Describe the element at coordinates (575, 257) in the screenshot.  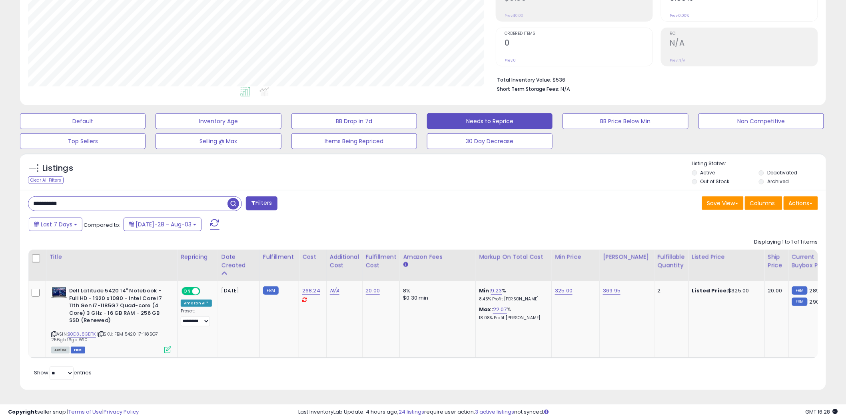
I see `div: Min Price` at that location.